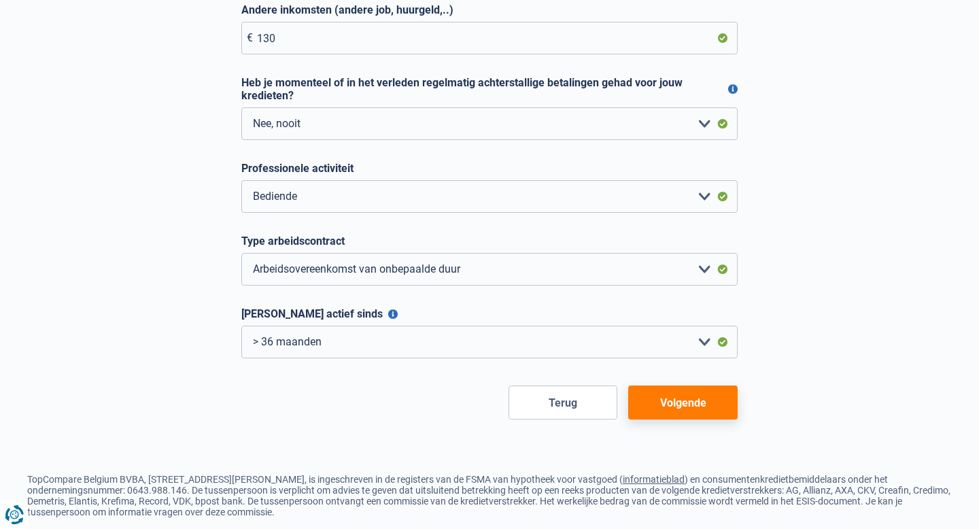 This screenshot has width=979, height=529. I want to click on button: Terug, so click(563, 403).